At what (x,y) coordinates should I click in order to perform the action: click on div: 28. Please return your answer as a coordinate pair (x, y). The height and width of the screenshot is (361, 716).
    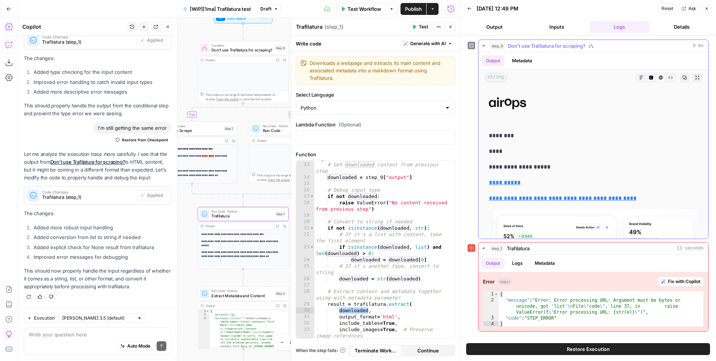
    Looking at the image, I should click on (305, 295).